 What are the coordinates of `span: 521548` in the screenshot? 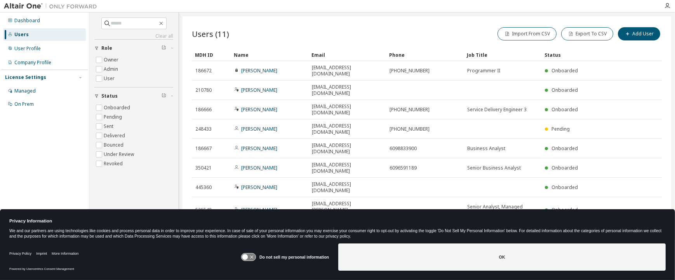 It's located at (204, 210).